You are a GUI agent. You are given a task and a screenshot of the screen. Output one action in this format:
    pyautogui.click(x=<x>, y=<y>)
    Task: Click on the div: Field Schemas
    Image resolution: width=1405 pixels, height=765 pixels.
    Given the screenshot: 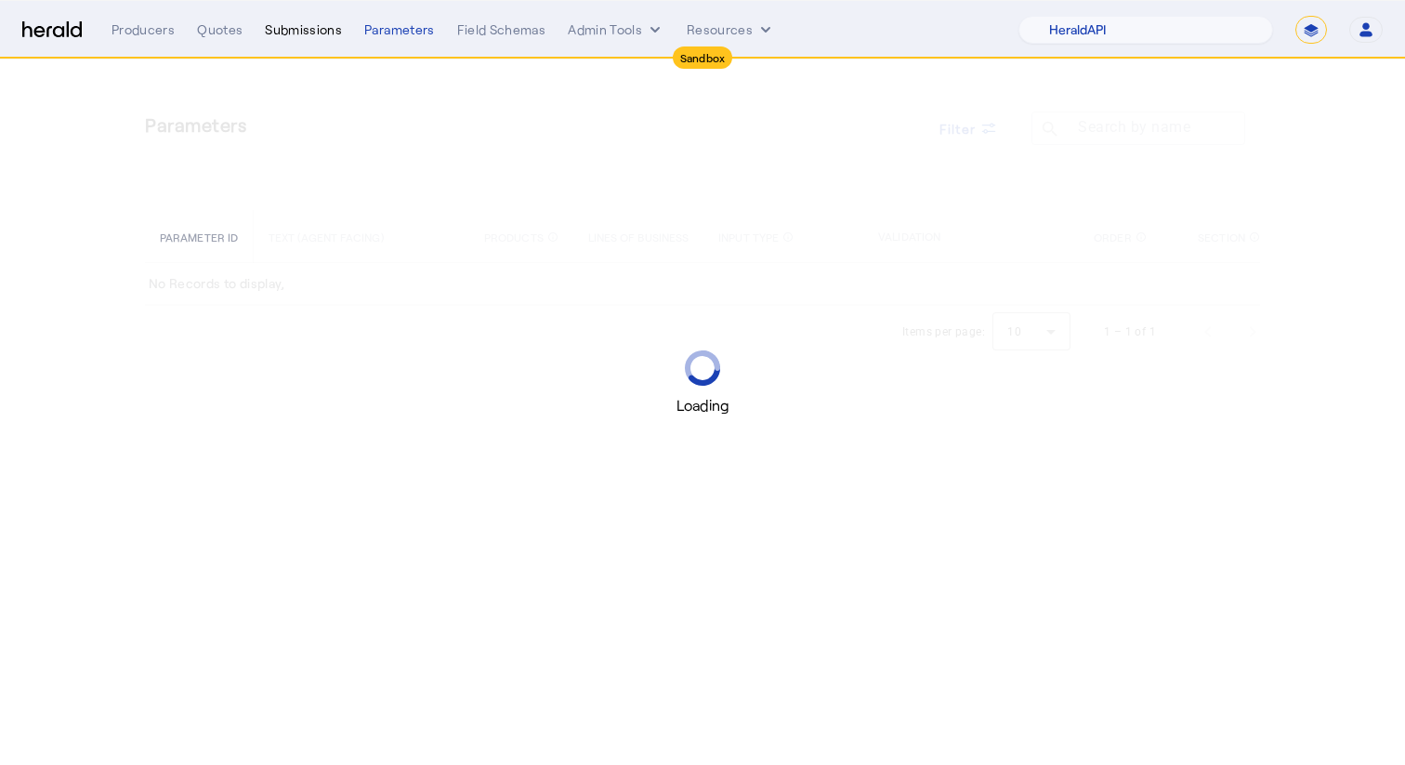 What is the action you would take?
    pyautogui.click(x=502, y=30)
    